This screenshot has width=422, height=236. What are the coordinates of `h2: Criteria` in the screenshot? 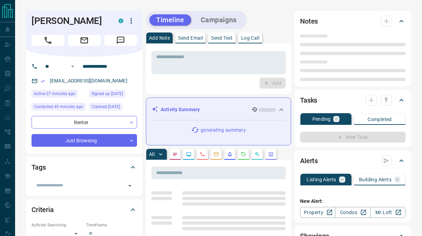 It's located at (42, 210).